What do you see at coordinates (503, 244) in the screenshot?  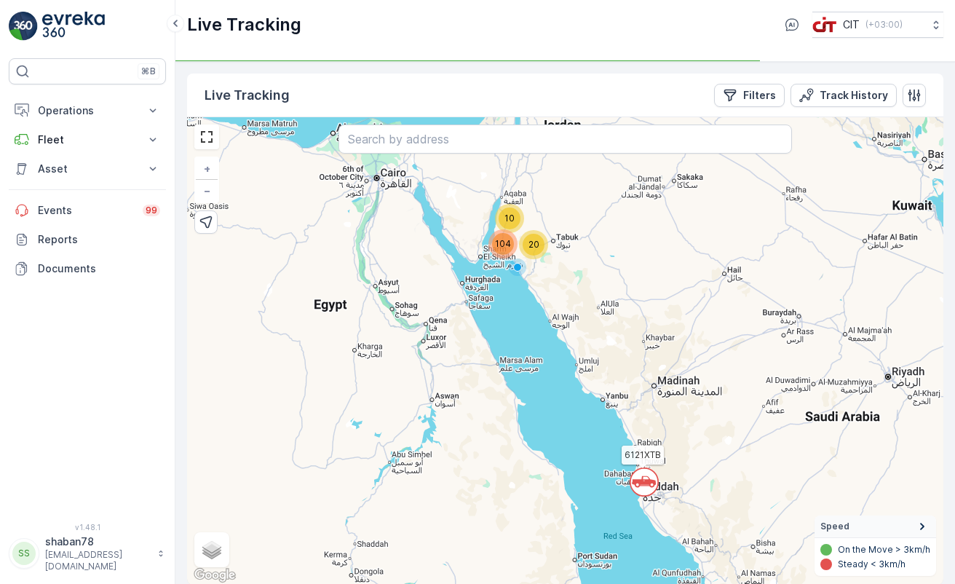 I see `div: 104` at bounding box center [503, 244].